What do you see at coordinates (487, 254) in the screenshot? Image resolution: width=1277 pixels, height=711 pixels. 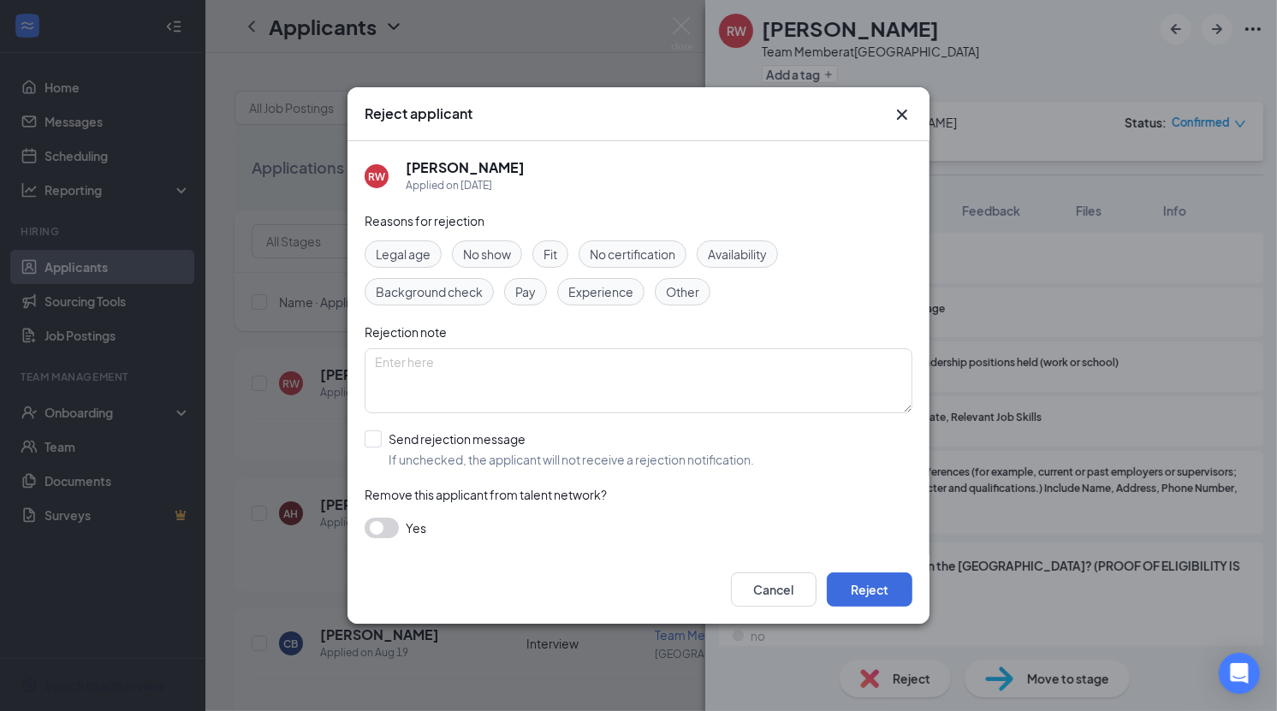 I see `span: No show` at bounding box center [487, 254].